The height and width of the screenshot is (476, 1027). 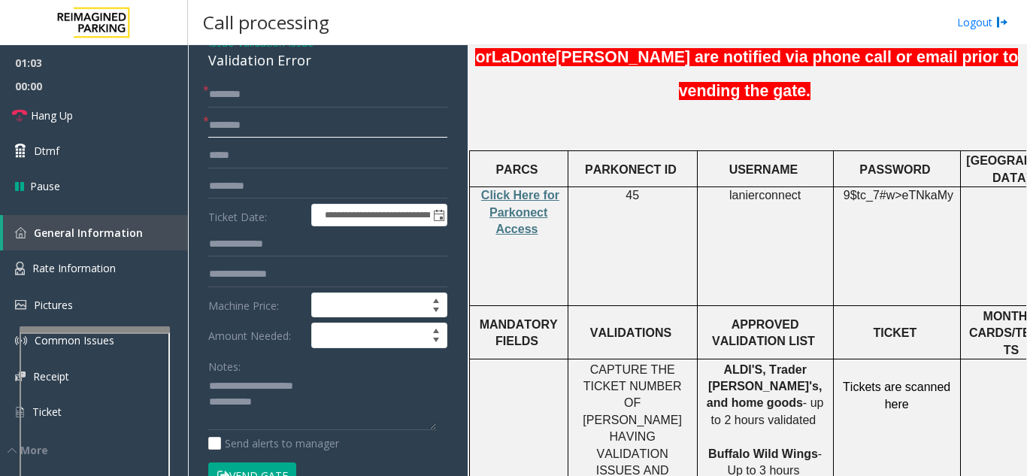 I want to click on span: eTNkaMy, so click(x=928, y=196).